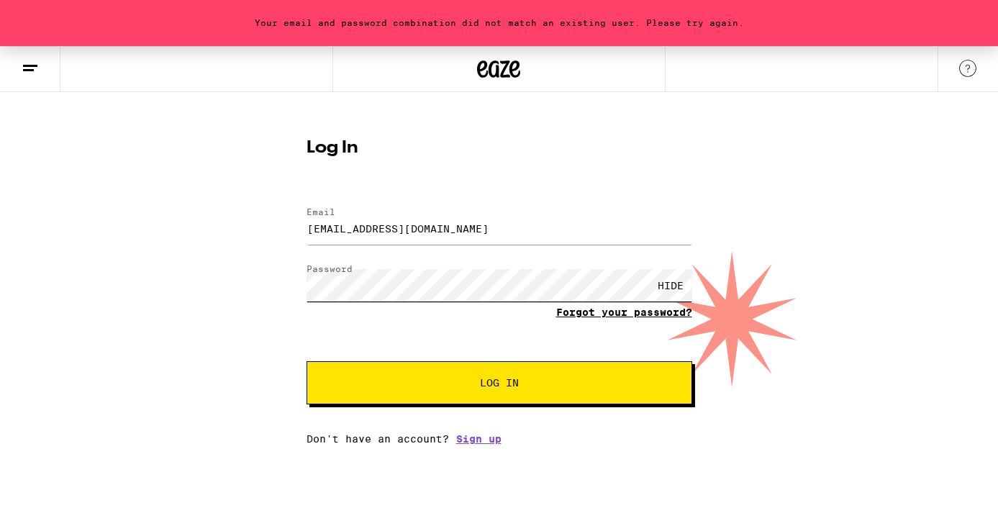 The width and height of the screenshot is (998, 508). What do you see at coordinates (330, 268) in the screenshot?
I see `label: Password` at bounding box center [330, 268].